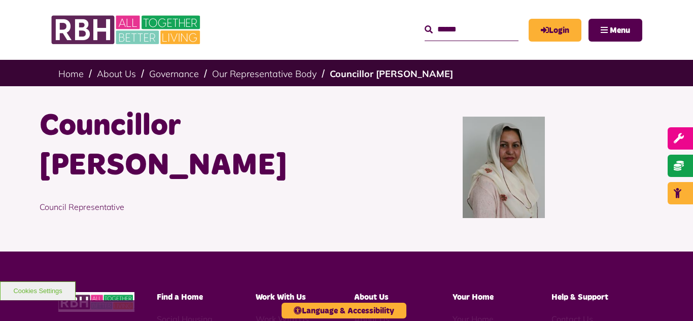 This screenshot has width=693, height=321. Describe the element at coordinates (555, 30) in the screenshot. I see `a: MyRBH` at that location.